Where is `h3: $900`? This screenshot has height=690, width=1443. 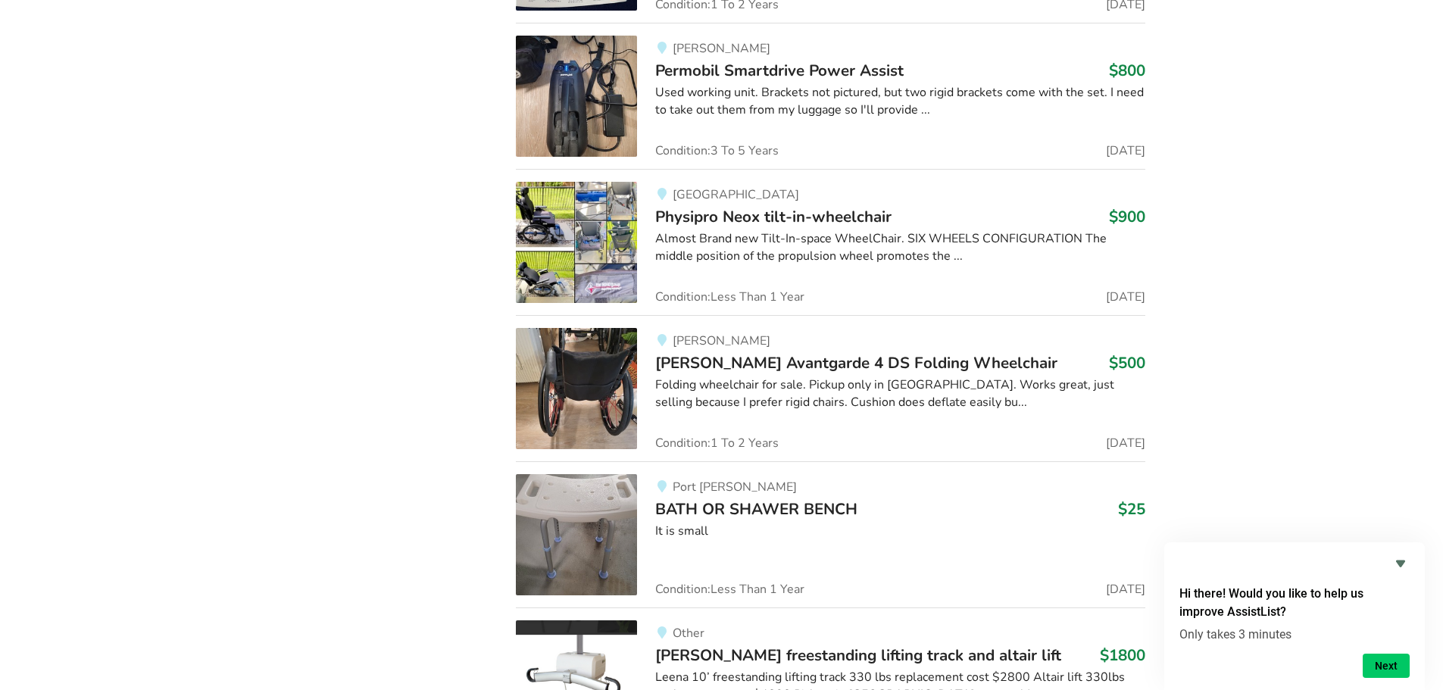 h3: $900 is located at coordinates (1127, 217).